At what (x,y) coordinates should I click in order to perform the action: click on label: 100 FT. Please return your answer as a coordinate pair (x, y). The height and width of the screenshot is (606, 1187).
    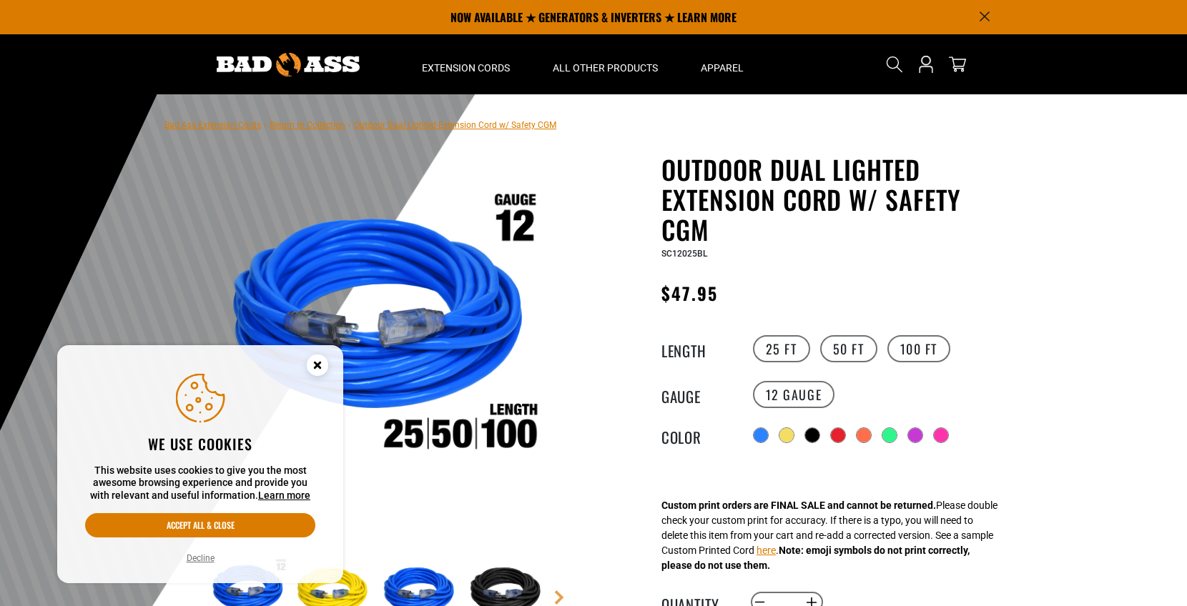
    Looking at the image, I should click on (919, 349).